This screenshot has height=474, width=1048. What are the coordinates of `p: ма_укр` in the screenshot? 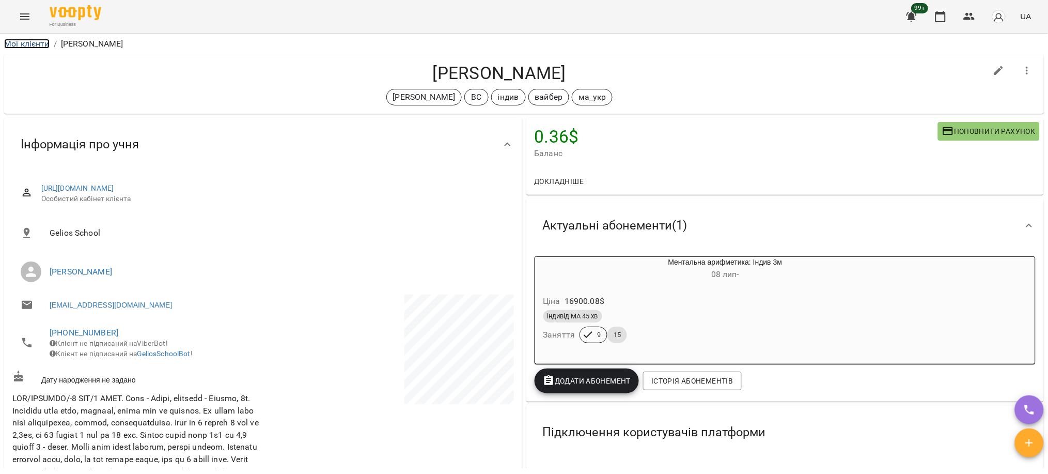 It's located at (592, 97).